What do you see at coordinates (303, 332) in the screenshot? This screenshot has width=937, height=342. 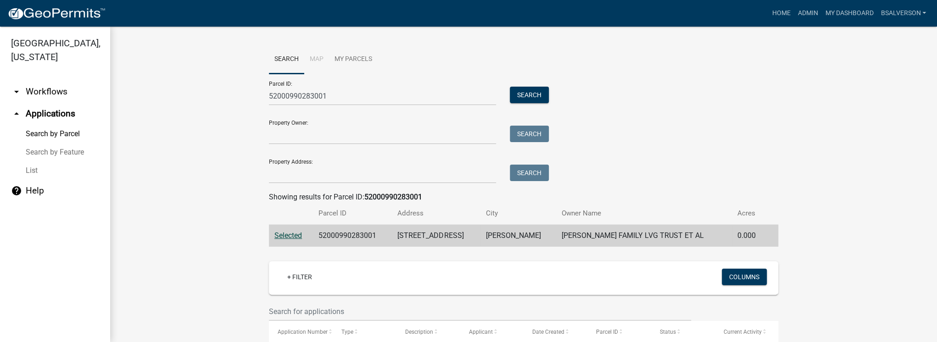 I see `span: Application Number` at bounding box center [303, 332].